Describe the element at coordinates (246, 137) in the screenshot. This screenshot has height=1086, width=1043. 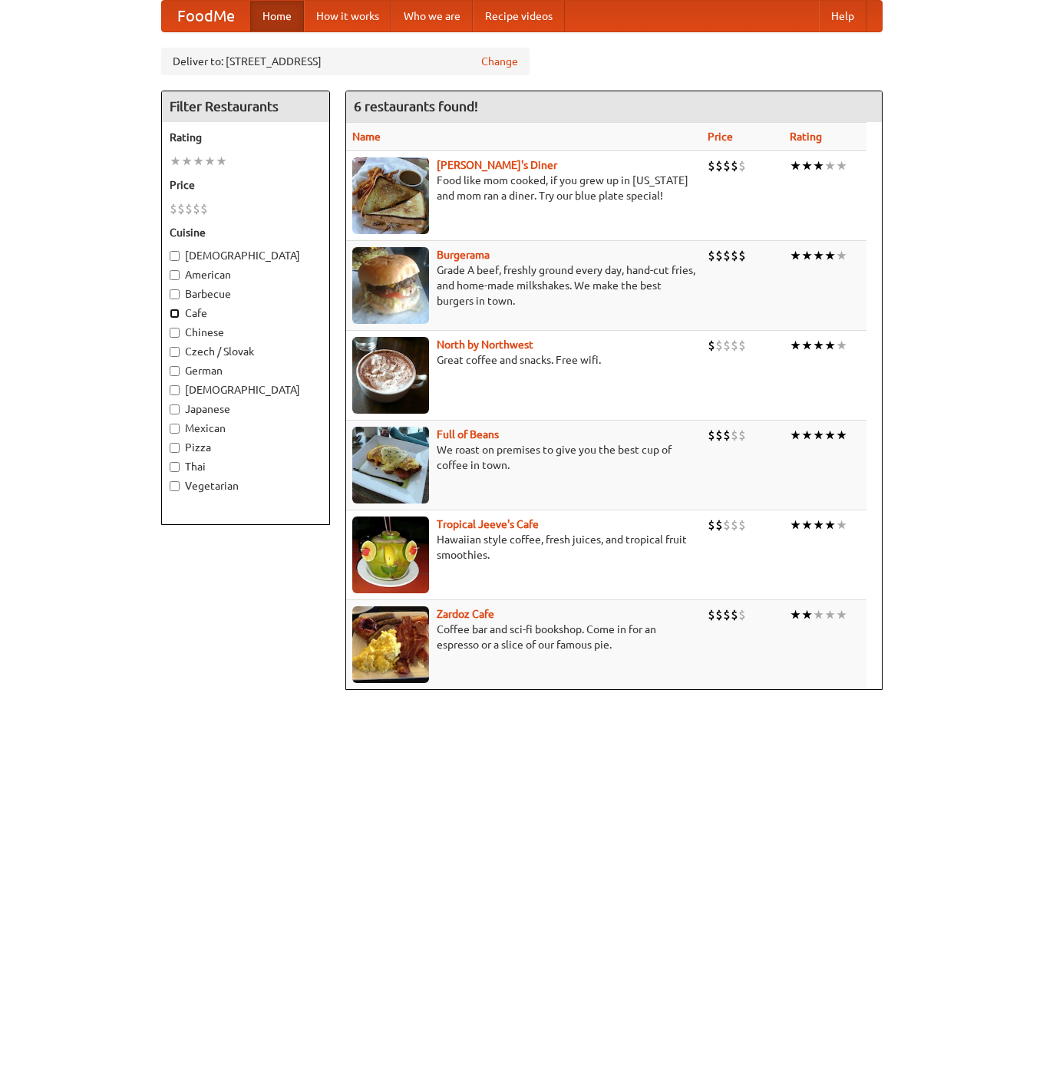
I see `h5: Rating` at that location.